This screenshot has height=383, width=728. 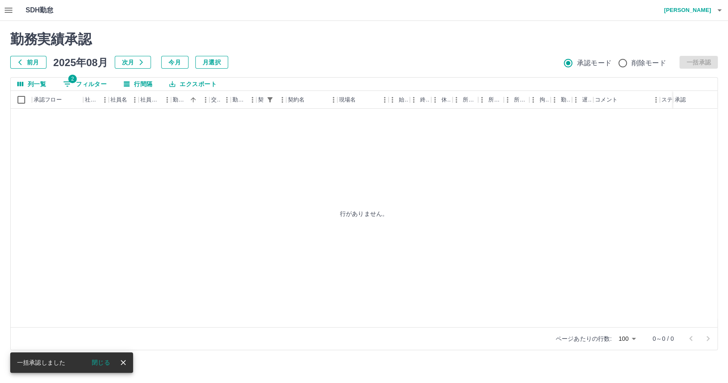 What do you see at coordinates (28, 62) in the screenshot?
I see `button: 前月` at bounding box center [28, 62].